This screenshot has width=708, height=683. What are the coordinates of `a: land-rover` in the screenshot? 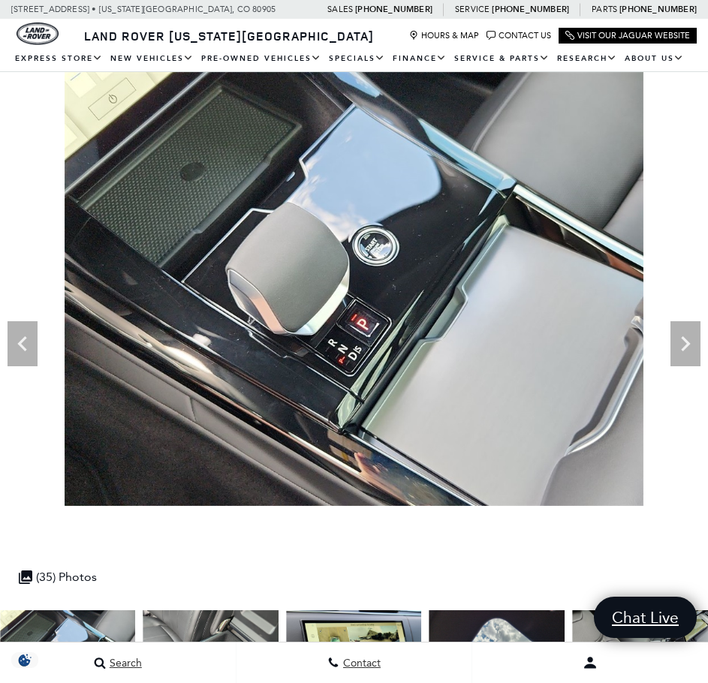 It's located at (38, 34).